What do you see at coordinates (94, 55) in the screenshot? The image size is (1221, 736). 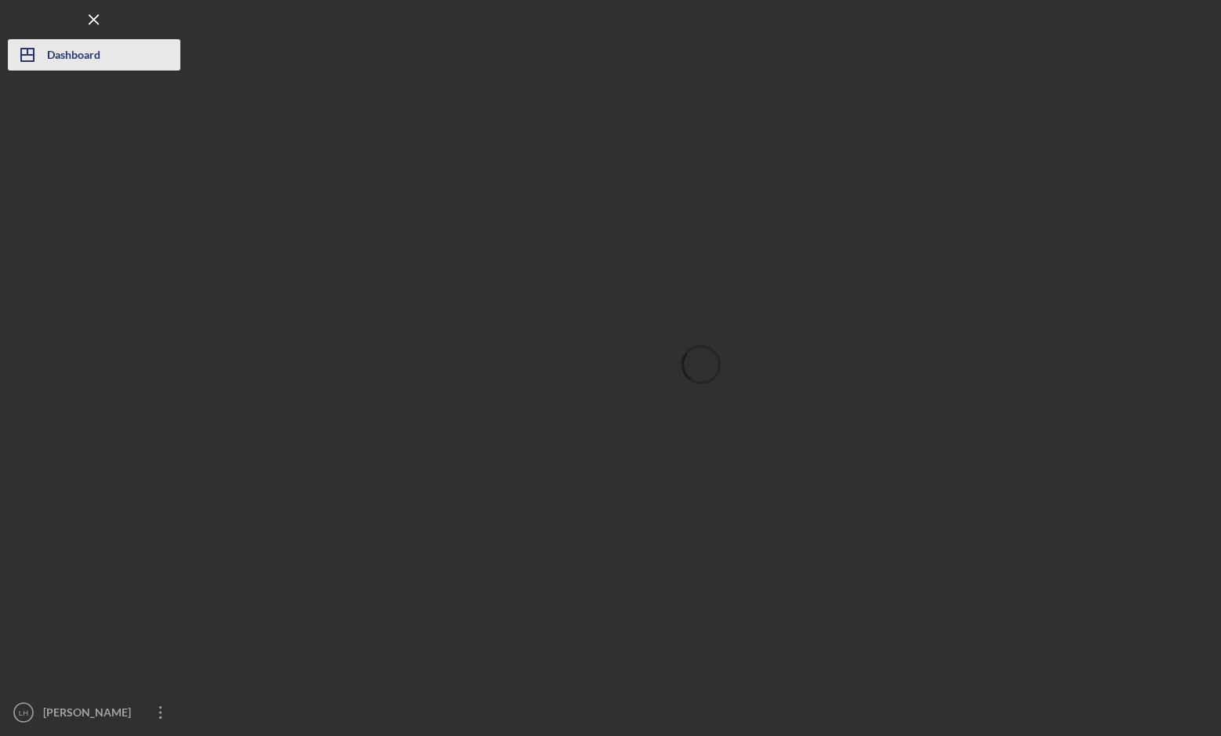 I see `a: Dashboard` at bounding box center [94, 55].